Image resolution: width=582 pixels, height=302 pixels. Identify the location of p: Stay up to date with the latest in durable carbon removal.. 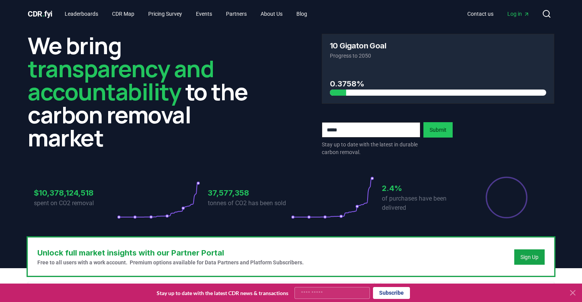
(371, 148).